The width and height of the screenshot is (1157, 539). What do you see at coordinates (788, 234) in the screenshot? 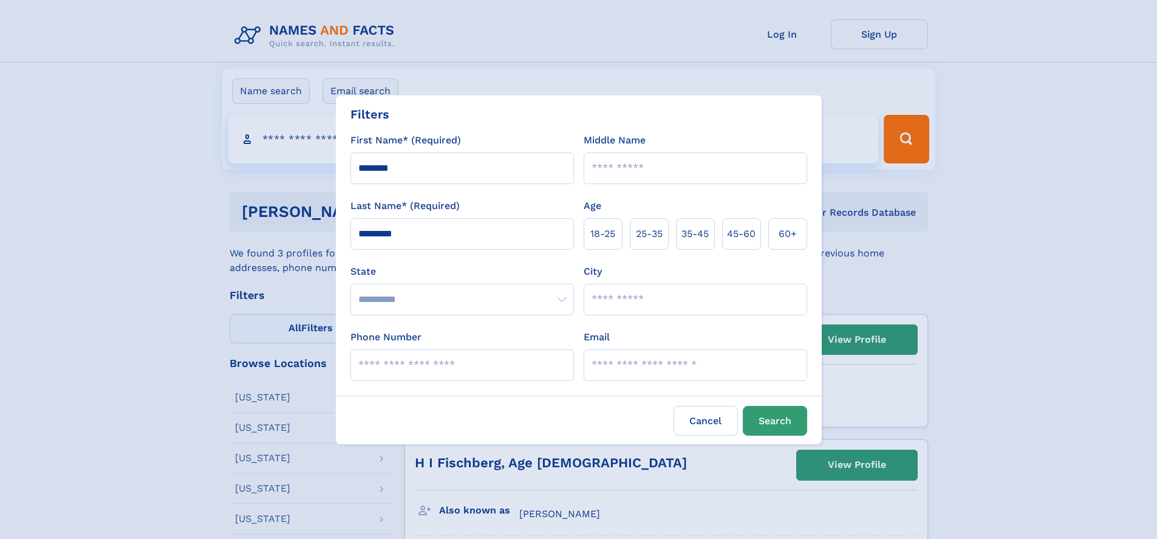
I see `span: 60+` at bounding box center [788, 234].